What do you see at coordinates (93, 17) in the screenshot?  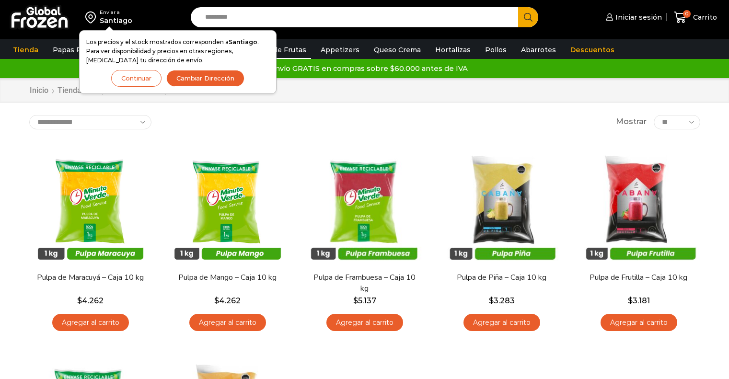 I see `img: address-field-icon.svg` at bounding box center [93, 17].